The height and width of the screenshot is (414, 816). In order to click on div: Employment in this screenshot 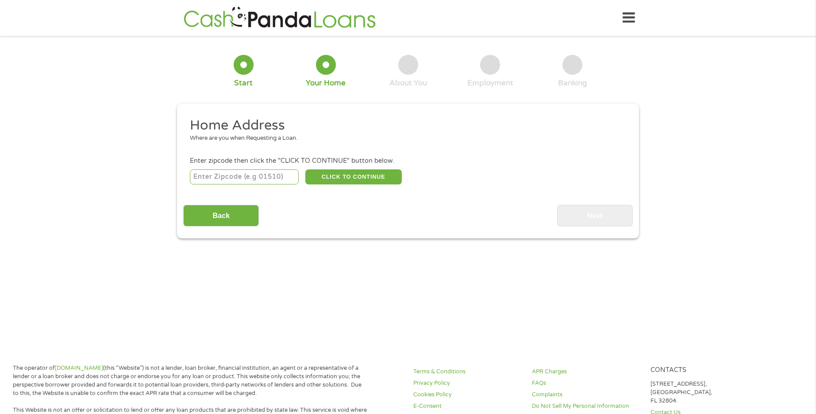, I will do `click(490, 83)`.